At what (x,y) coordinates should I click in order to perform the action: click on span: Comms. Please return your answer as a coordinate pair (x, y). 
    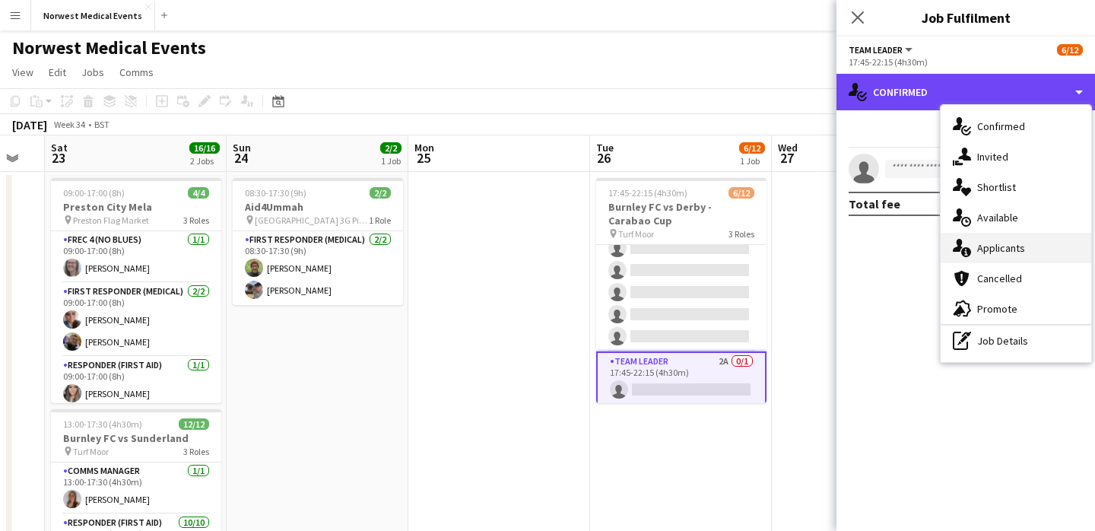
    Looking at the image, I should click on (136, 72).